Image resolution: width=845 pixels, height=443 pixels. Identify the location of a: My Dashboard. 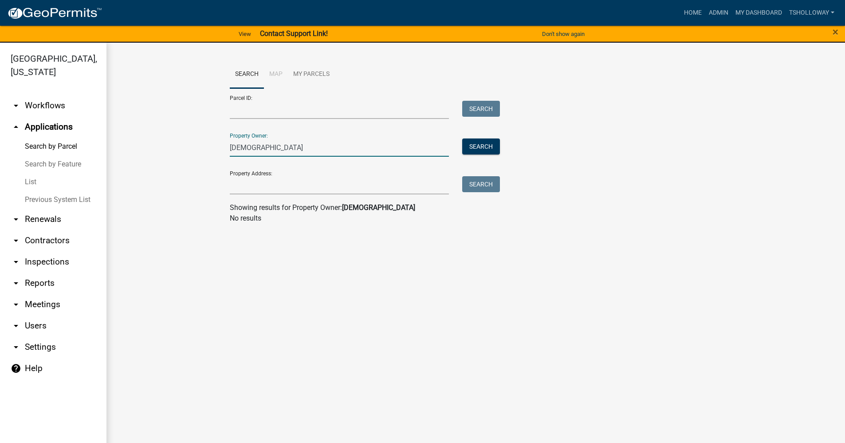
(758, 13).